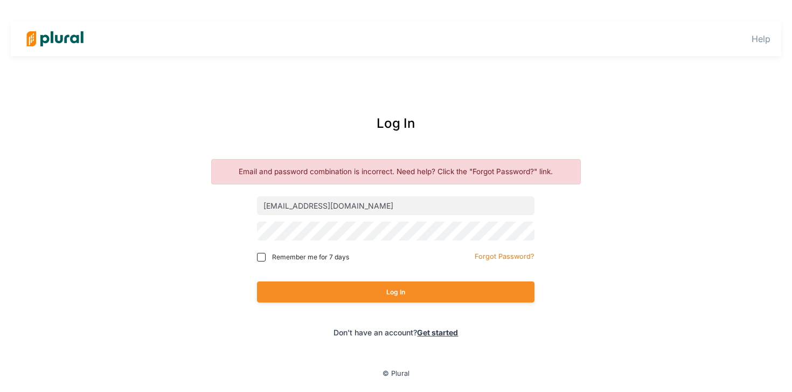 The height and width of the screenshot is (392, 792). What do you see at coordinates (395, 205) in the screenshot?
I see `input: Email address` at bounding box center [395, 205].